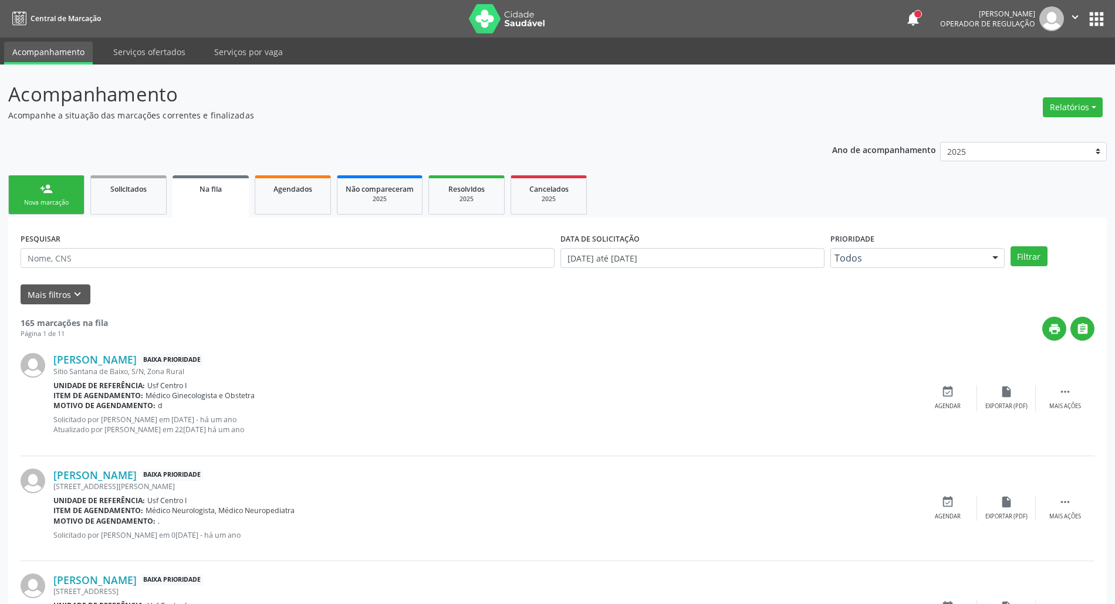 This screenshot has width=1115, height=604. I want to click on span: Cancelados, so click(549, 189).